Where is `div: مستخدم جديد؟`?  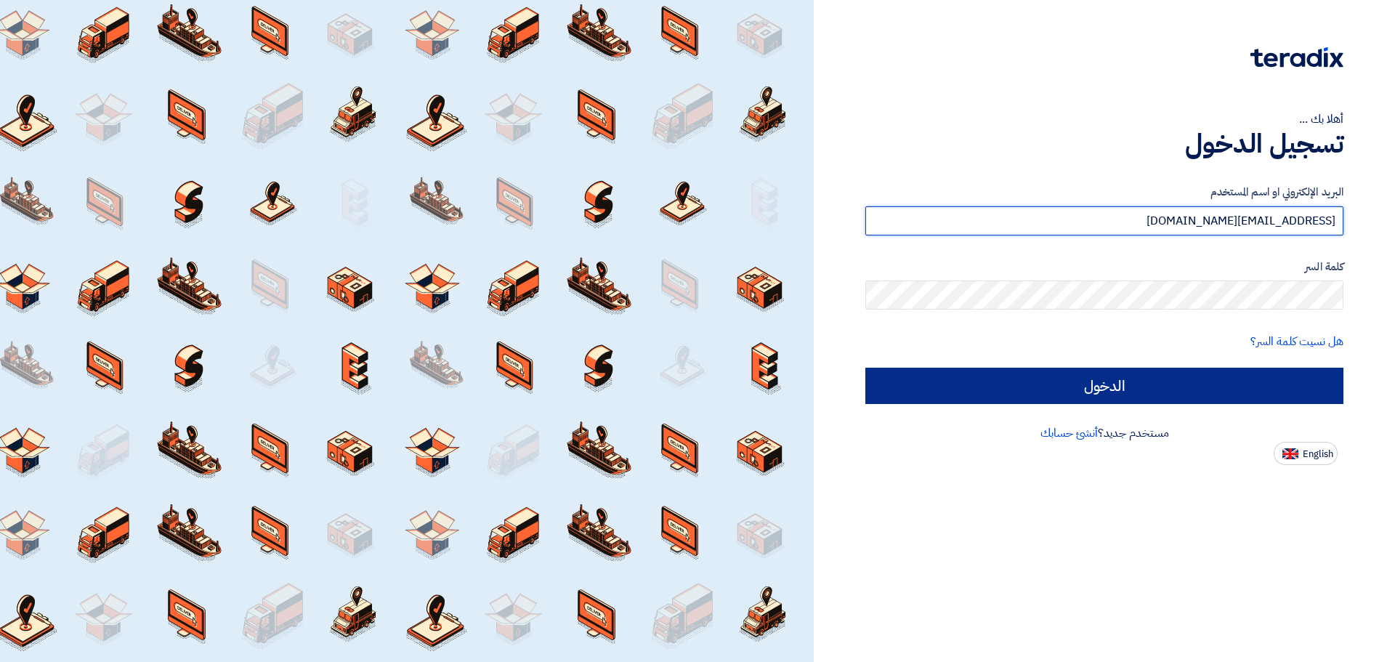
div: مستخدم جديد؟ is located at coordinates (1104, 433).